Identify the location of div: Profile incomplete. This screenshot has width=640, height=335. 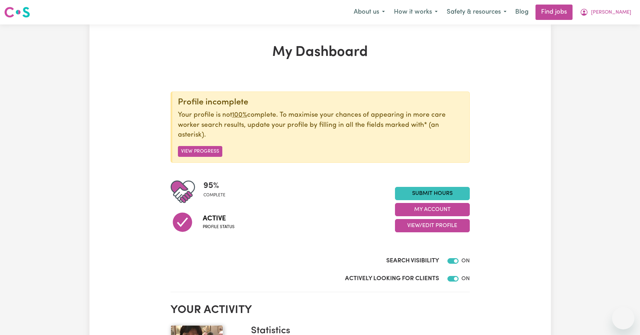
(321, 102).